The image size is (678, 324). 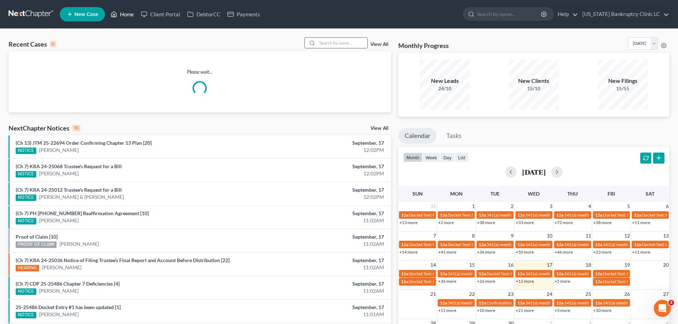 I want to click on a: +26 more, so click(x=486, y=281).